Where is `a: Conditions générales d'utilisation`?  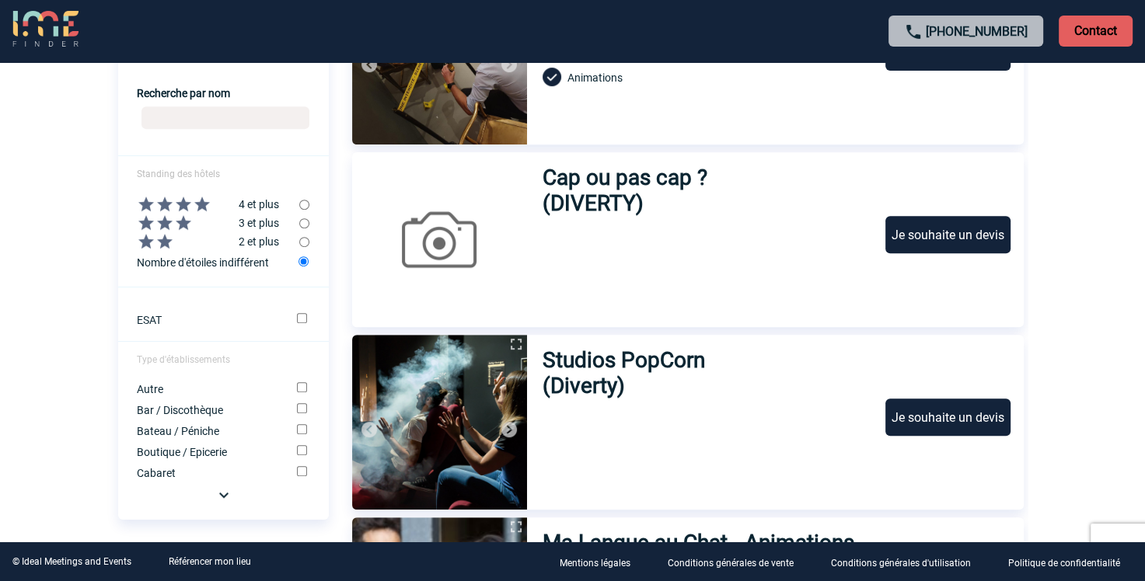
a: Conditions générales d'utilisation is located at coordinates (907, 562).